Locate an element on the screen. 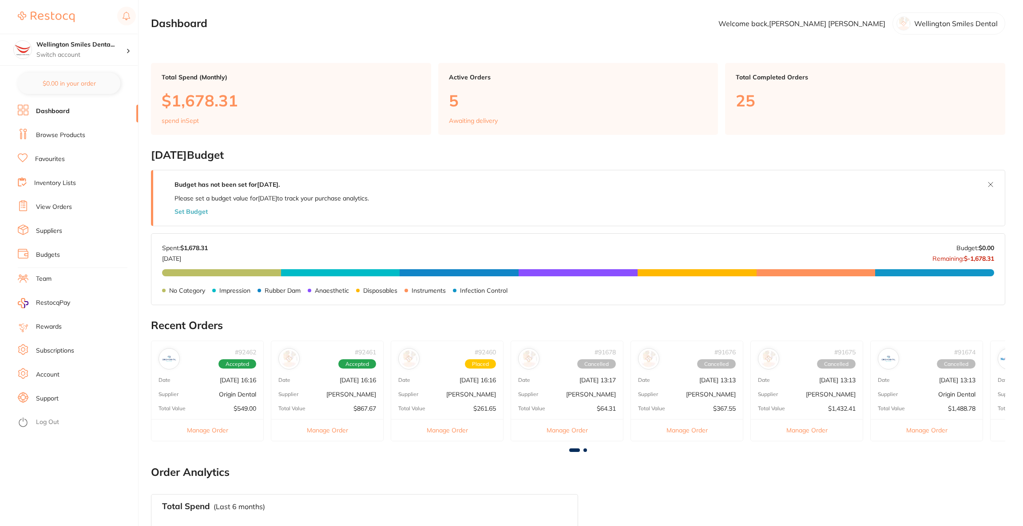  p: $549.00 is located at coordinates (245, 409).